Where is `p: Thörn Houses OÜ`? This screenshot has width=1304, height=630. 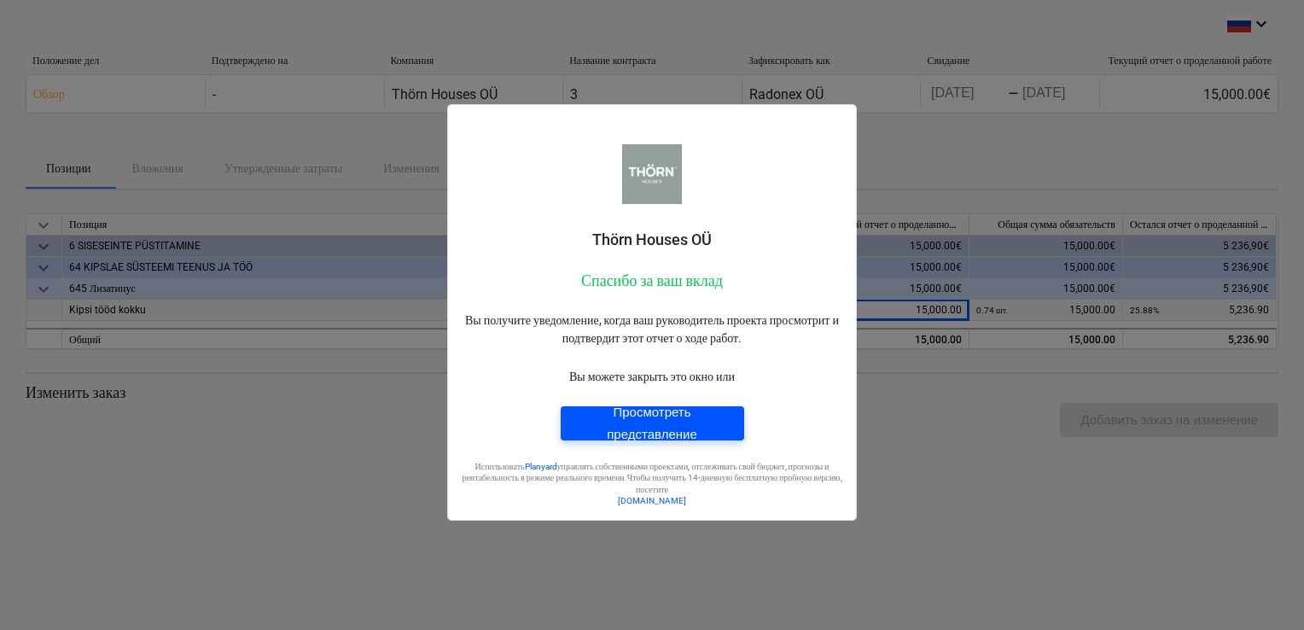
p: Thörn Houses OÜ is located at coordinates (652, 240).